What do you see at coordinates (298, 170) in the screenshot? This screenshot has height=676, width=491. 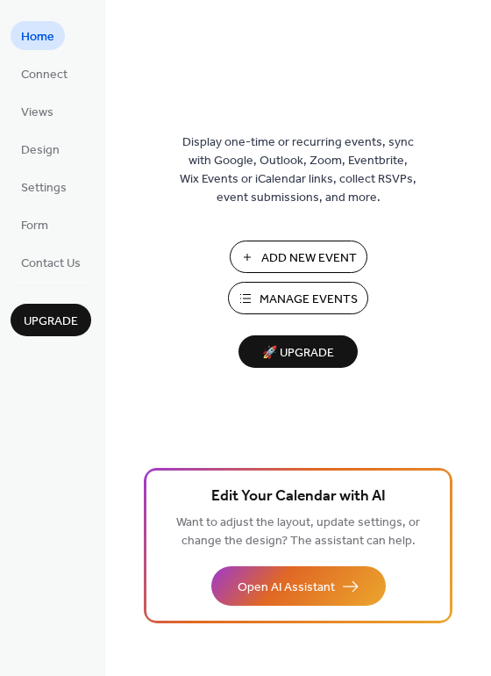 I see `span: Display one-time or recurring events, sync with Google, Outlook, Zoom, Eventbrite, Wix Events or ...` at bounding box center [298, 170].